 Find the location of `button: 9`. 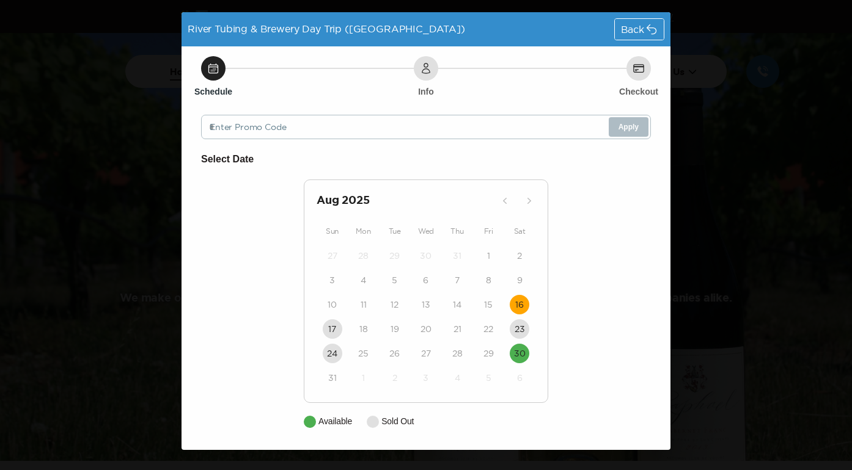

button: 9 is located at coordinates (519, 280).